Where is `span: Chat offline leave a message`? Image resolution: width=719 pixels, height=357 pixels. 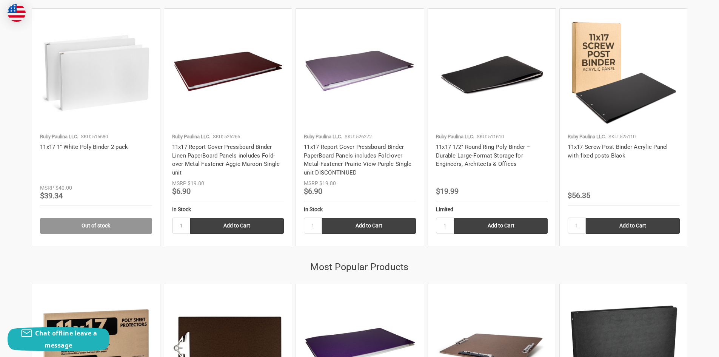
span: Chat offline leave a message is located at coordinates (66, 339).